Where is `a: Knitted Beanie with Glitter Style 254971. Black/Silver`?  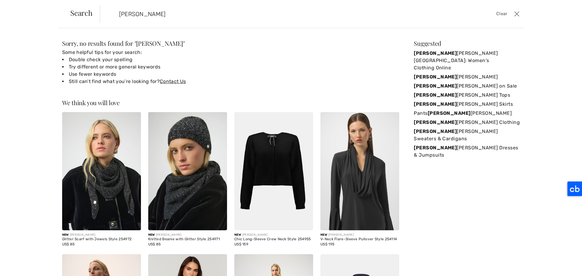 a: Knitted Beanie with Glitter Style 254971. Black/Silver is located at coordinates (188, 171).